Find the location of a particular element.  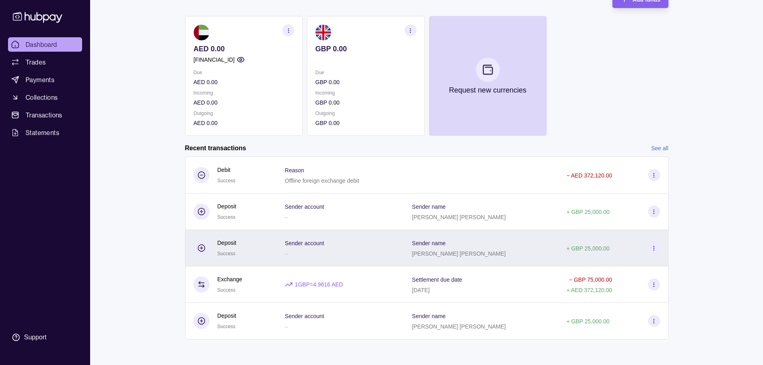

p: Offline foreign exchange debit is located at coordinates (322, 181).